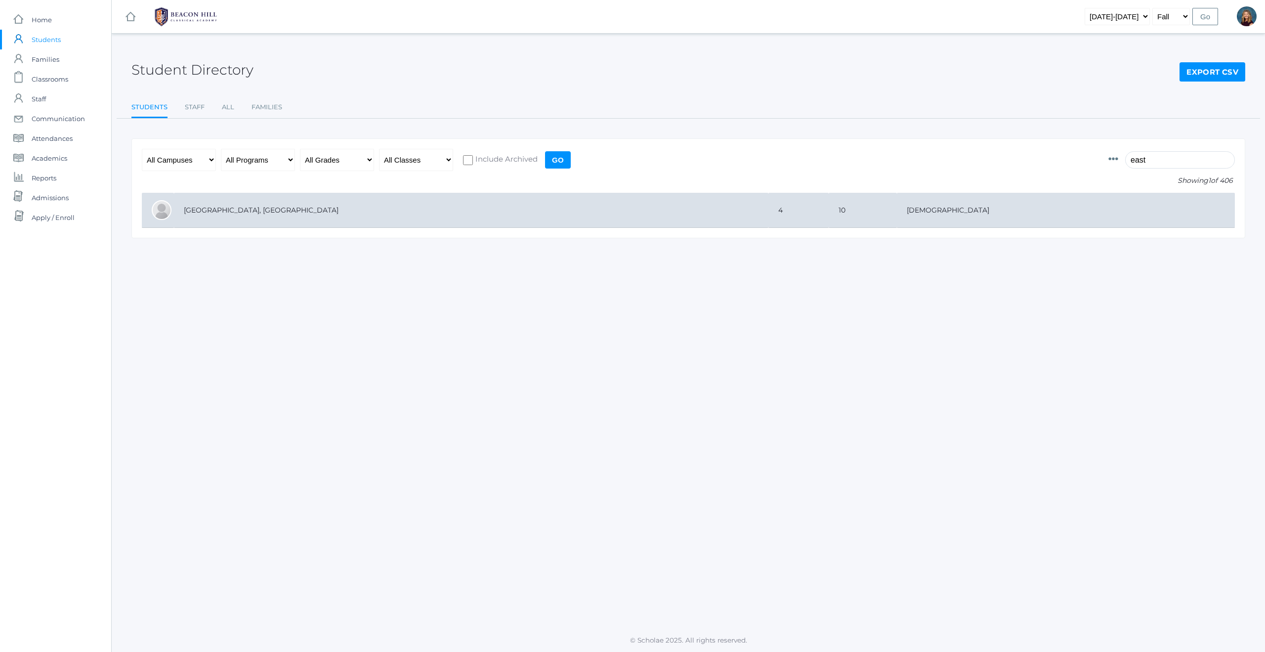 The height and width of the screenshot is (652, 1265). What do you see at coordinates (42, 20) in the screenshot?
I see `span: Home` at bounding box center [42, 20].